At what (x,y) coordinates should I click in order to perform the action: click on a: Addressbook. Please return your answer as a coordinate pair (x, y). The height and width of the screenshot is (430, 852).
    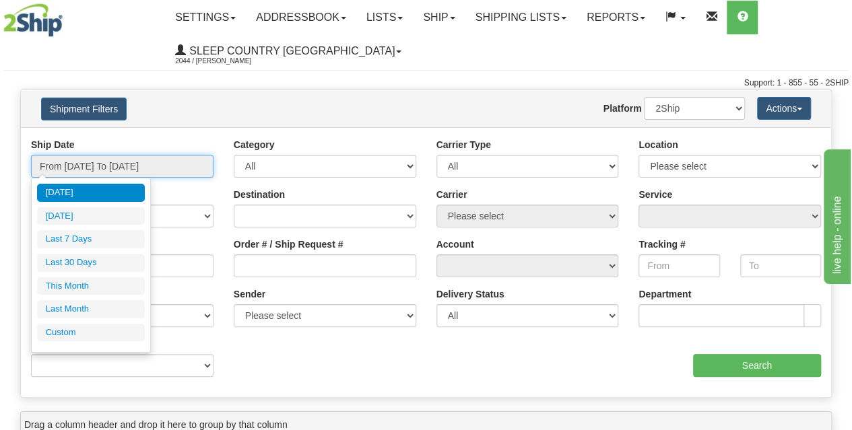
    Looking at the image, I should click on (301, 18).